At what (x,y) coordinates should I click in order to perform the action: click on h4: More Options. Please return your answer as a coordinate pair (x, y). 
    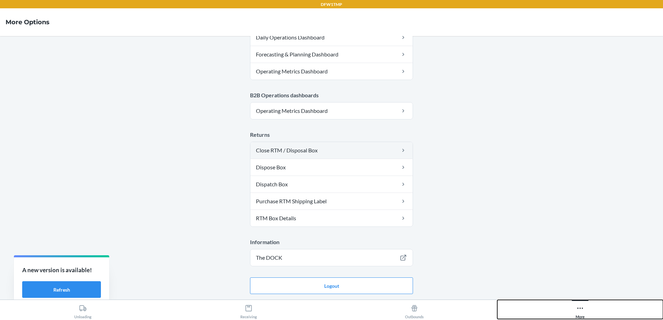
    Looking at the image, I should click on (27, 22).